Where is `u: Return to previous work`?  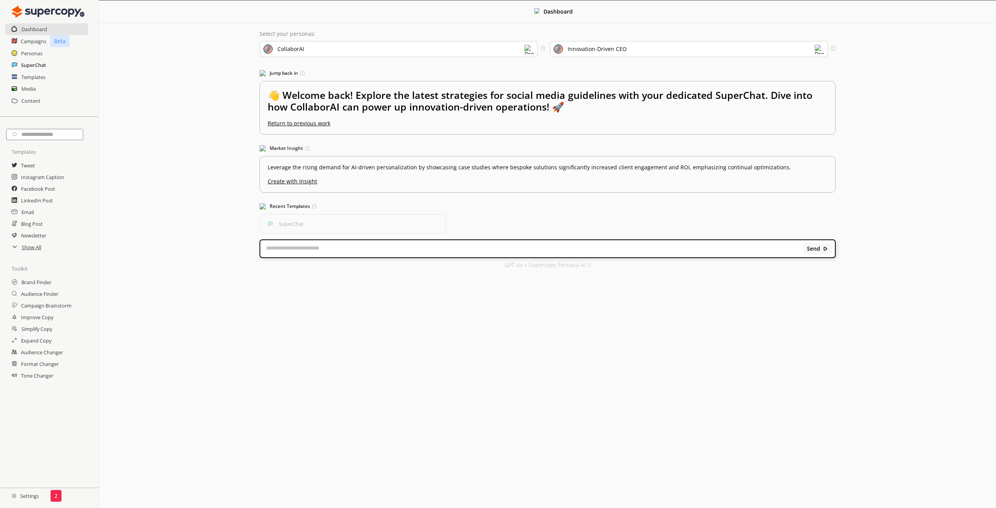
u: Return to previous work is located at coordinates (299, 123).